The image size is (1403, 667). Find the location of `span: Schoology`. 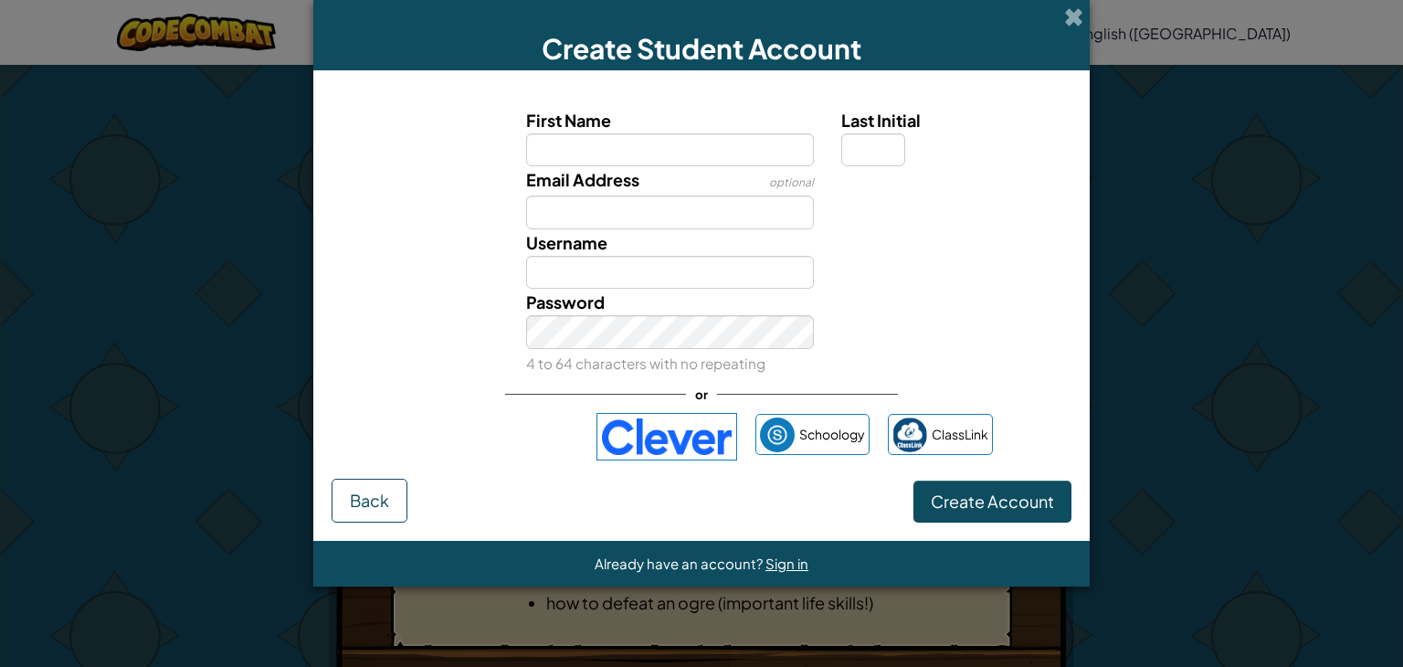

span: Schoology is located at coordinates (832, 434).